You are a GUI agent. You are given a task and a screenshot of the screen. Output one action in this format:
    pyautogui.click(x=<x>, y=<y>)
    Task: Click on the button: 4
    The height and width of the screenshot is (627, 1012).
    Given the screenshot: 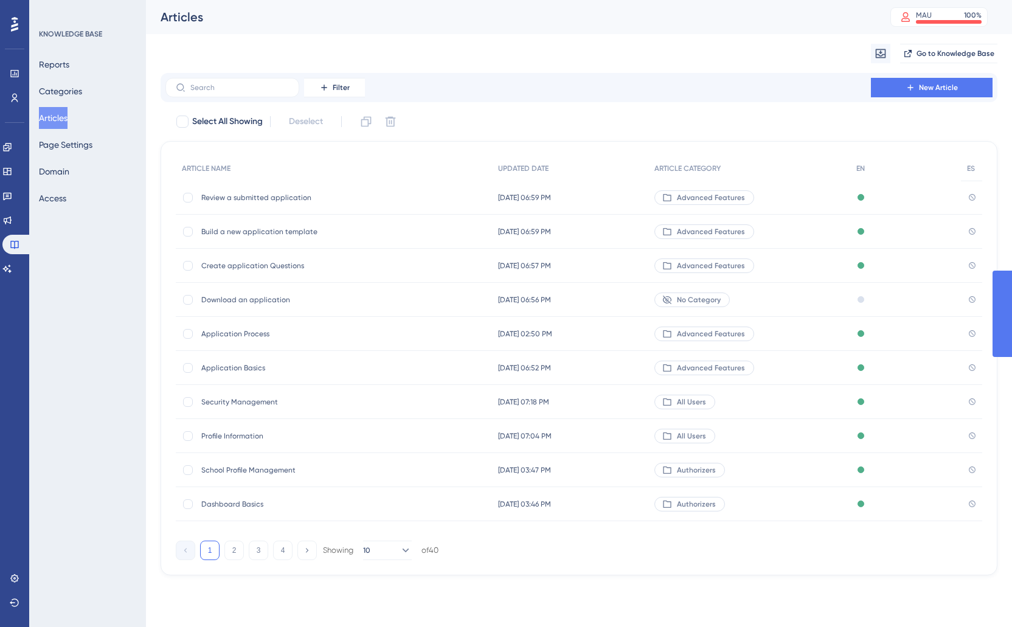 What is the action you would take?
    pyautogui.click(x=283, y=551)
    